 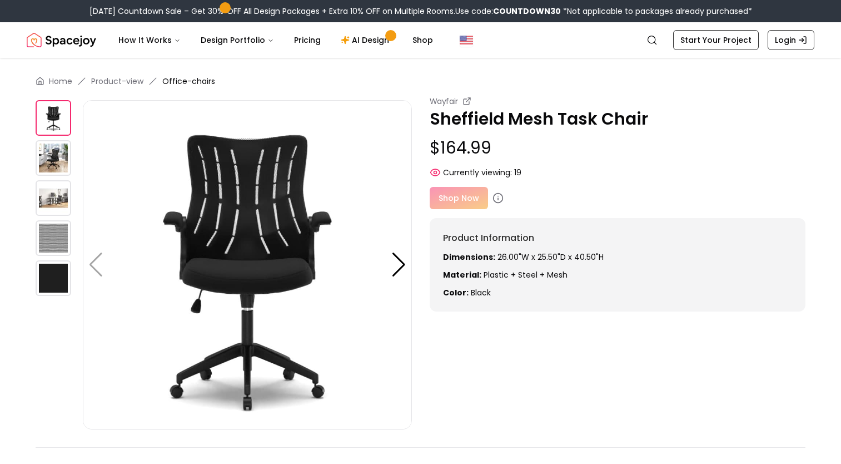 What do you see at coordinates (481, 292) in the screenshot?
I see `span: black` at bounding box center [481, 292].